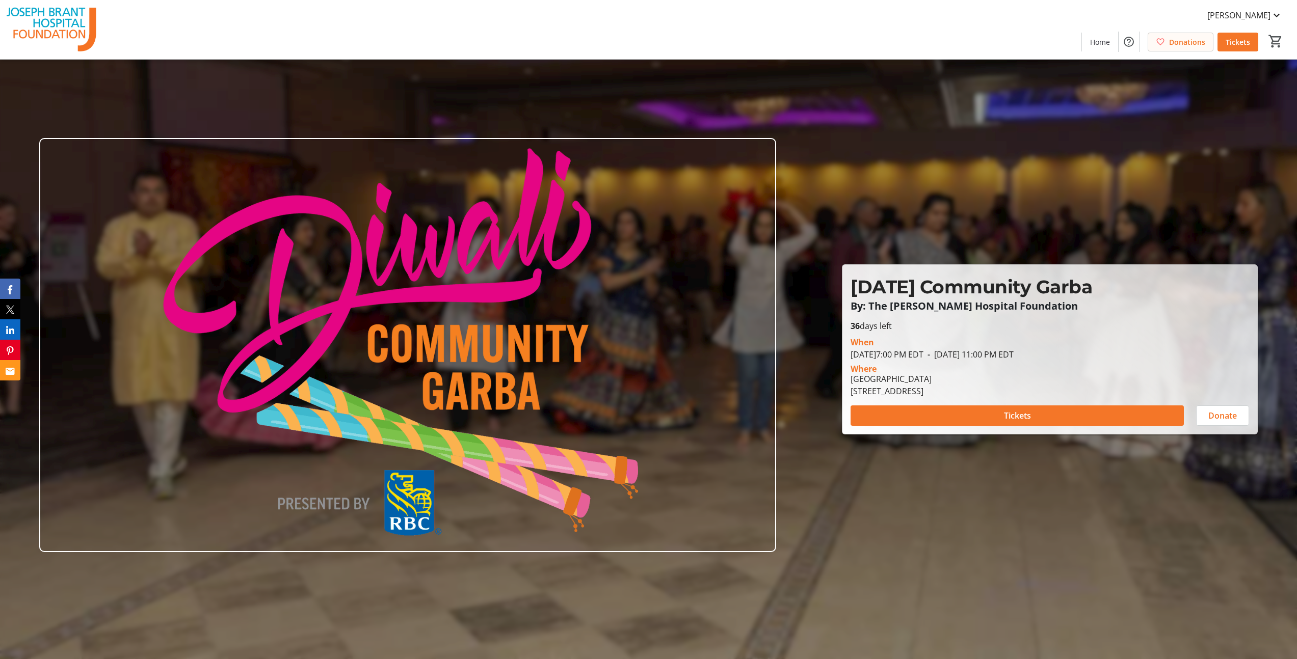 This screenshot has width=1297, height=659. What do you see at coordinates (1017, 416) in the screenshot?
I see `button: Tickets` at bounding box center [1017, 416].